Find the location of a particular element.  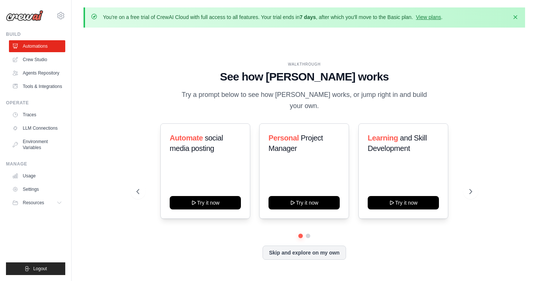

span: and Skill Development is located at coordinates (397, 143).